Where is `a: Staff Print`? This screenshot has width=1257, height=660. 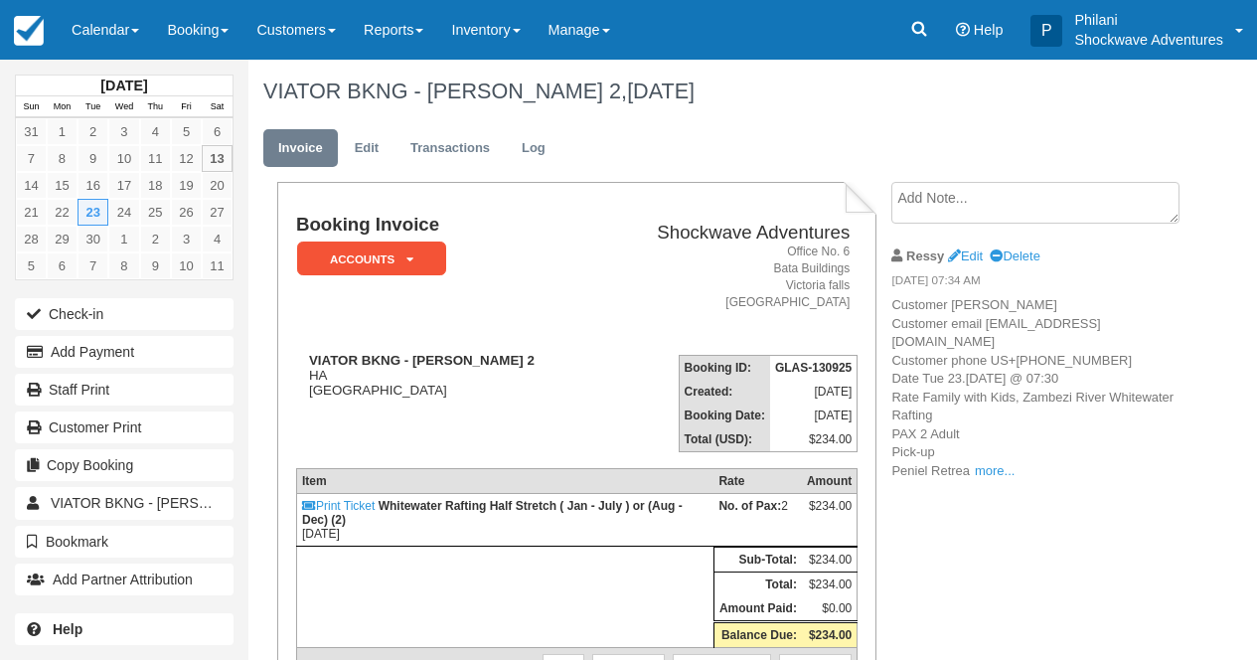 a: Staff Print is located at coordinates (124, 389).